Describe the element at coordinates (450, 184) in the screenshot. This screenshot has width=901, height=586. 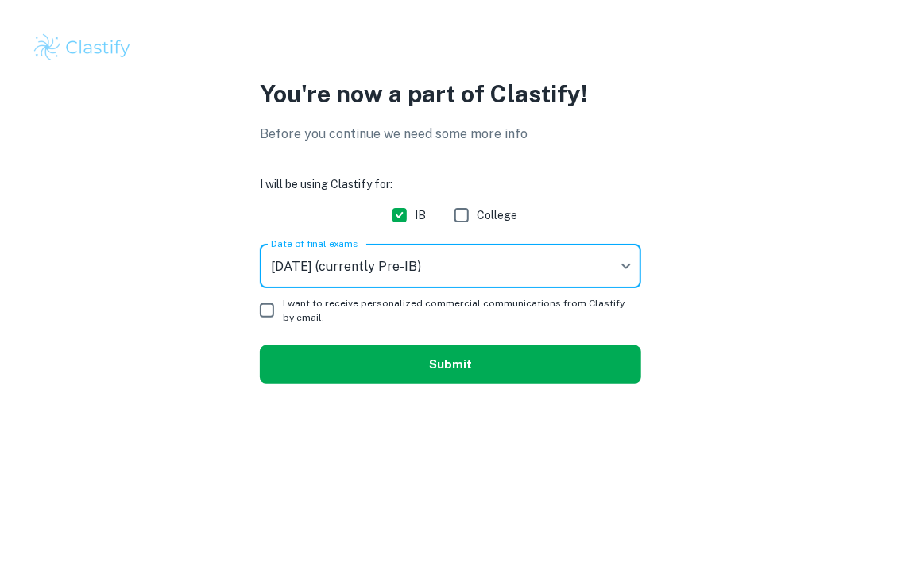
I see `h6: I will be using Clastify for:` at that location.